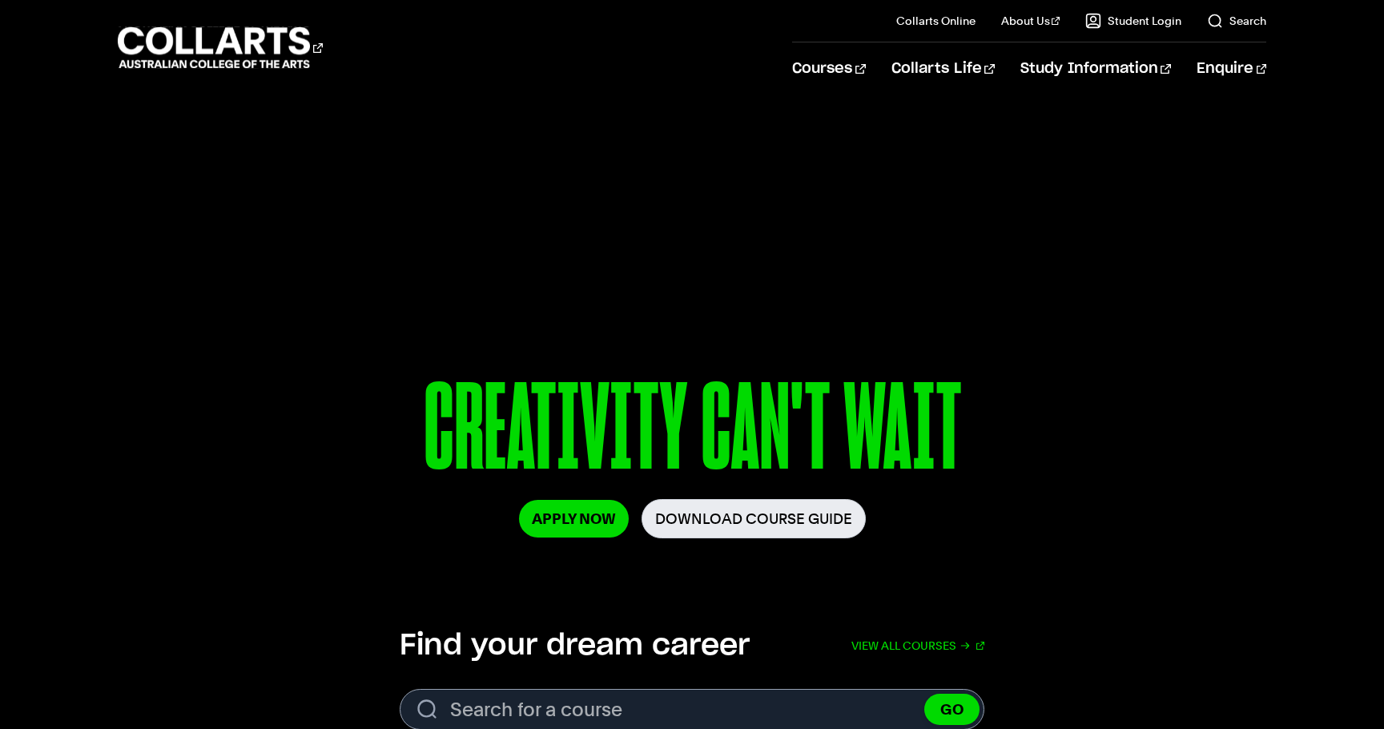 This screenshot has height=729, width=1384. What do you see at coordinates (1237, 21) in the screenshot?
I see `a: Search` at bounding box center [1237, 21].